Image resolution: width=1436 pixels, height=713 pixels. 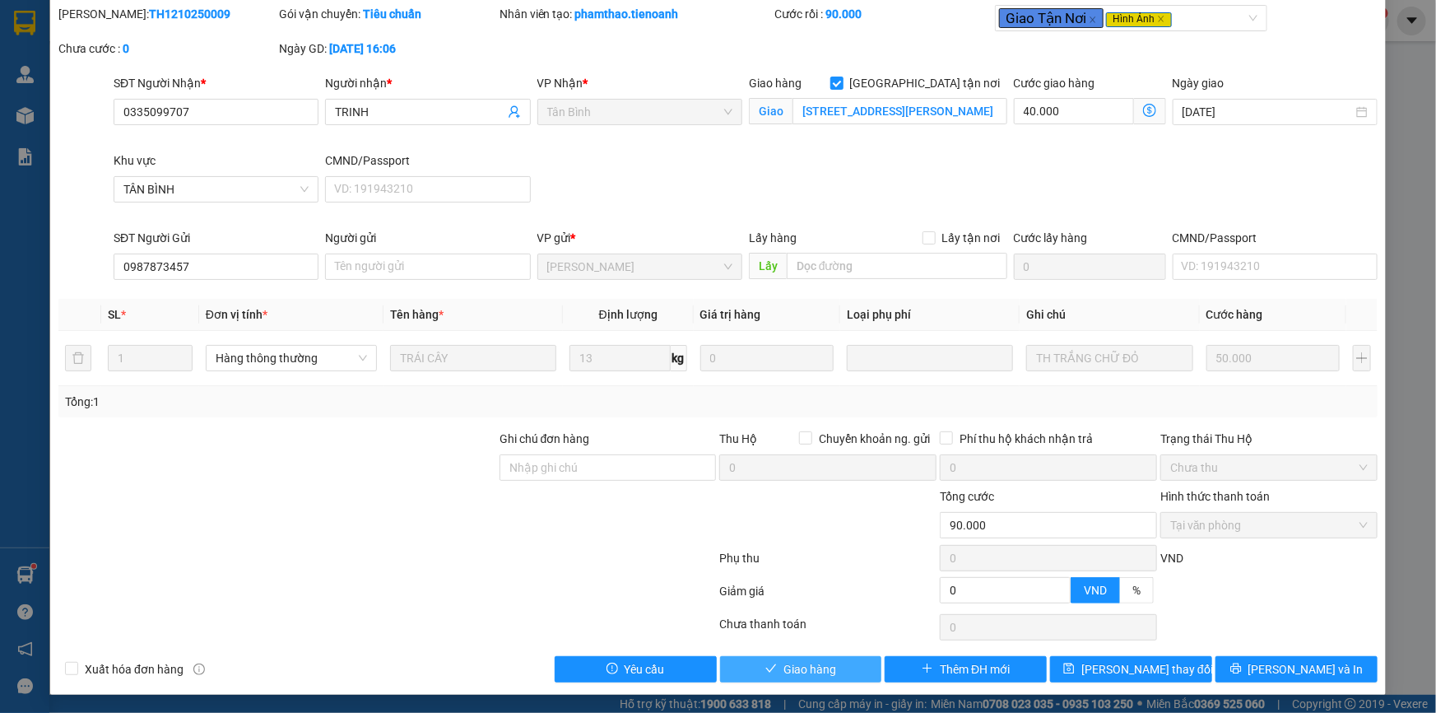 What do you see at coordinates (1236, 669) in the screenshot?
I see `span: printer` at bounding box center [1236, 669].